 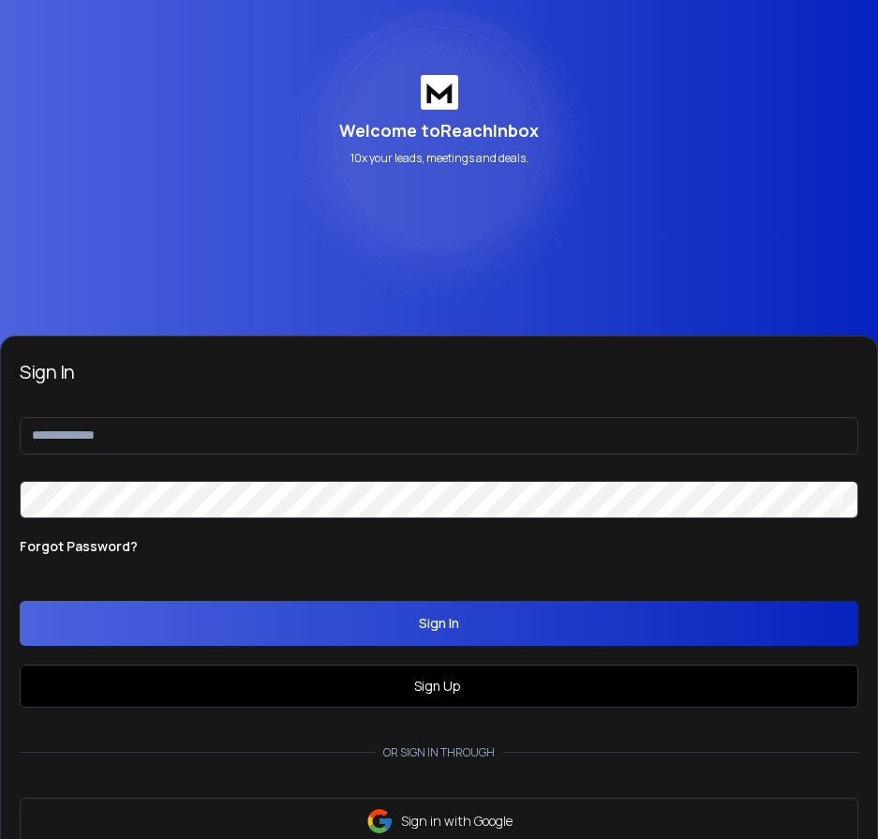 What do you see at coordinates (439, 92) in the screenshot?
I see `img: logo` at bounding box center [439, 92].